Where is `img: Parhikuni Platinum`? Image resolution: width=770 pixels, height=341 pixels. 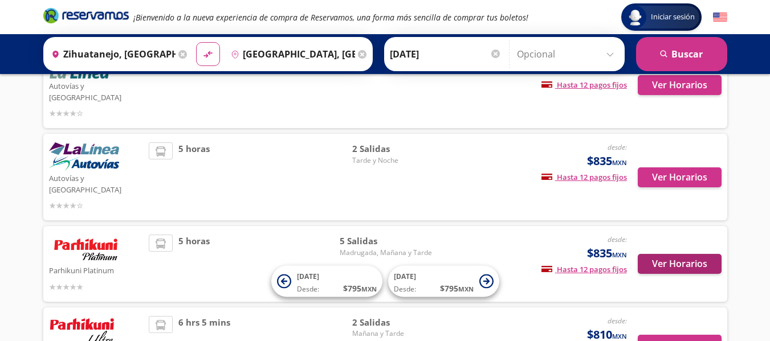 img: Parhikuni Platinum is located at coordinates (86, 249).